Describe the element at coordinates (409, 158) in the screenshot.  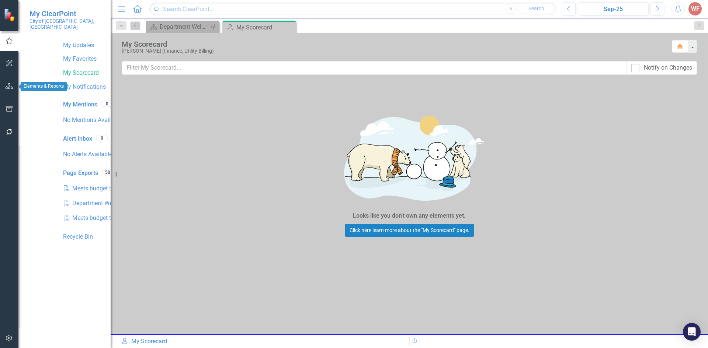
I see `img: Getting started` at that location.